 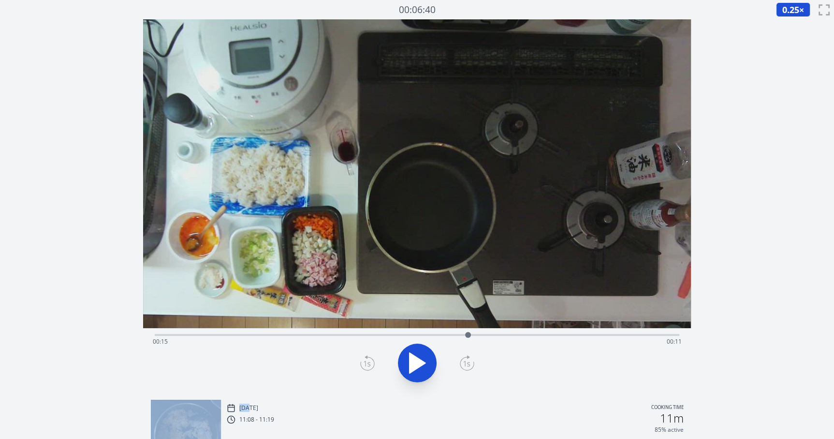 I want to click on p: 11:08 - 11:19, so click(x=257, y=419).